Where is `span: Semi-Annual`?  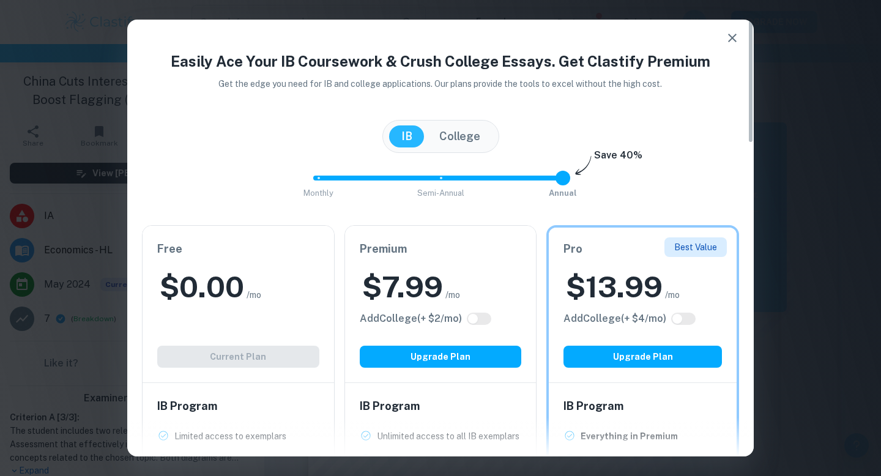 span: Semi-Annual is located at coordinates (440, 193).